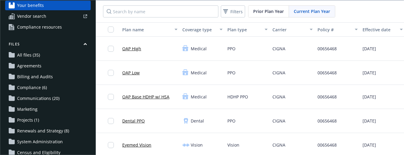  Describe the element at coordinates (48, 77) in the screenshot. I see `a: Billing and Audits` at that location.